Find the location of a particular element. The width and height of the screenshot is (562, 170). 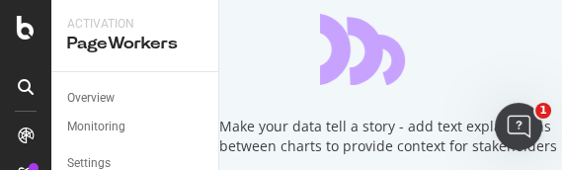

span: 1 is located at coordinates (543, 111).